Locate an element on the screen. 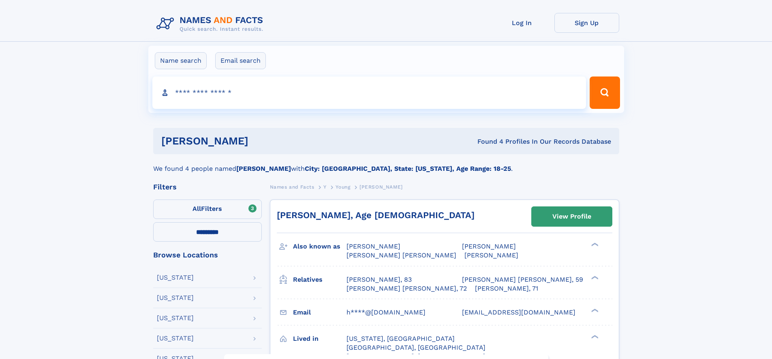 Image resolution: width=772 pixels, height=359 pixels. label: Name search is located at coordinates (181, 61).